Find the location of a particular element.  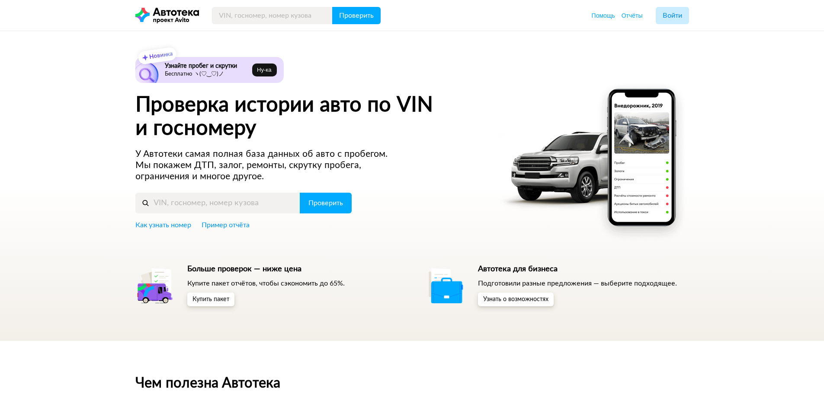

span: Войти is located at coordinates (672, 16).